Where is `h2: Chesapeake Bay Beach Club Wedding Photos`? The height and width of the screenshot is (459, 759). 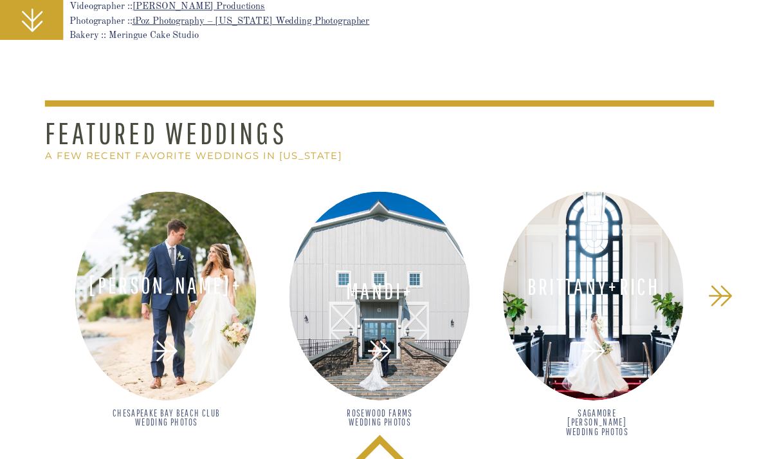 h2: Chesapeake Bay Beach Club Wedding Photos is located at coordinates (166, 426).